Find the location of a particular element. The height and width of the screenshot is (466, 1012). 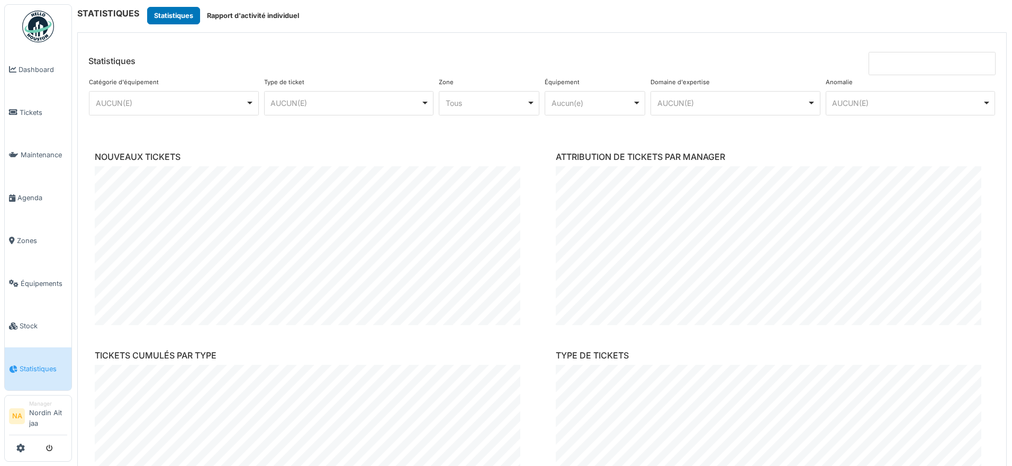

h6: STATISTIQUES is located at coordinates (108, 13).